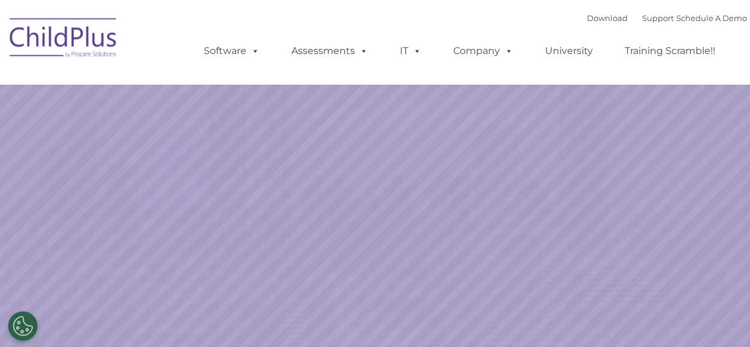 This screenshot has height=347, width=750. Describe the element at coordinates (23, 326) in the screenshot. I see `button: Cookies Settings` at that location.